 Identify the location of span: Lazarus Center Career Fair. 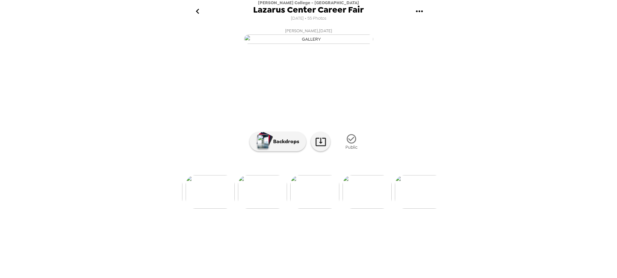
(308, 10).